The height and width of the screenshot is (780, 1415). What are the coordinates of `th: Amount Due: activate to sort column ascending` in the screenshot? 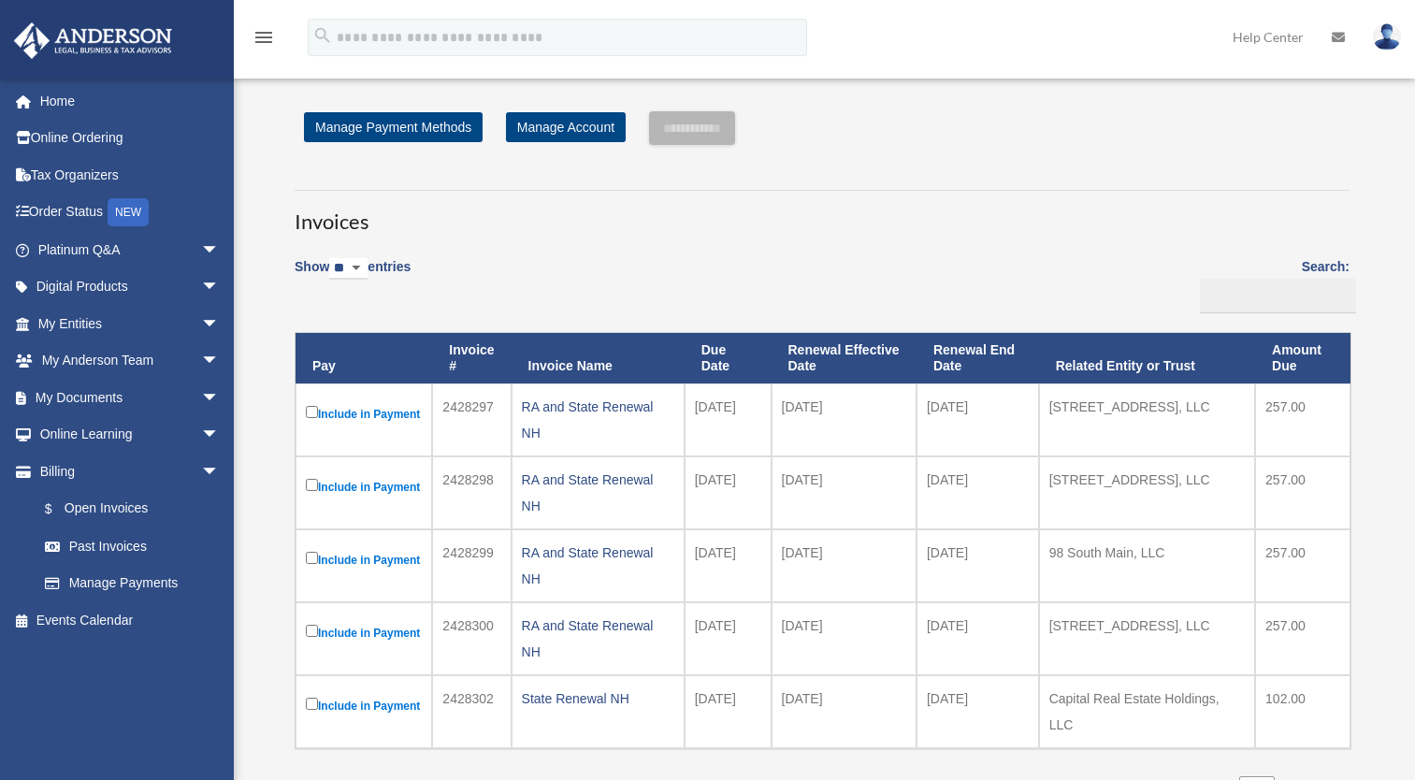 It's located at (1303, 358).